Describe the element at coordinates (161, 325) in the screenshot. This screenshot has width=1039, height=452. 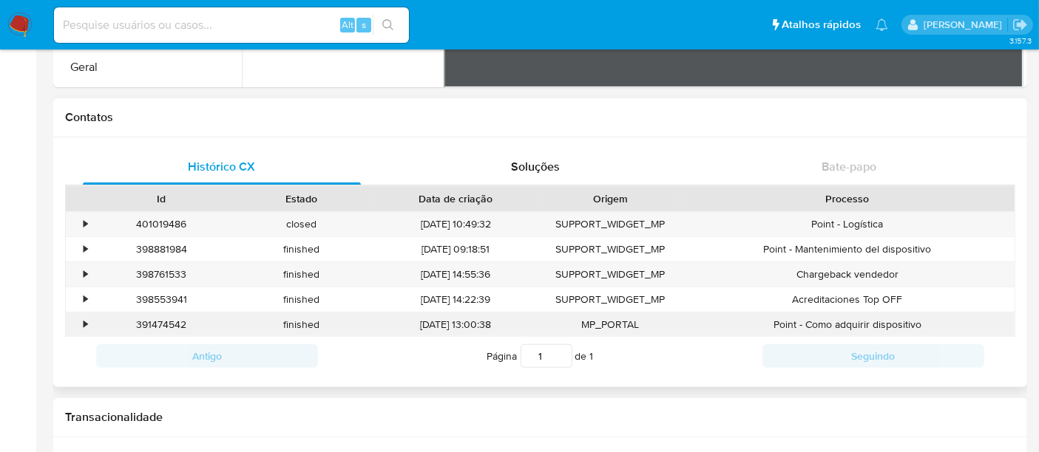
I see `div: 391474542` at that location.